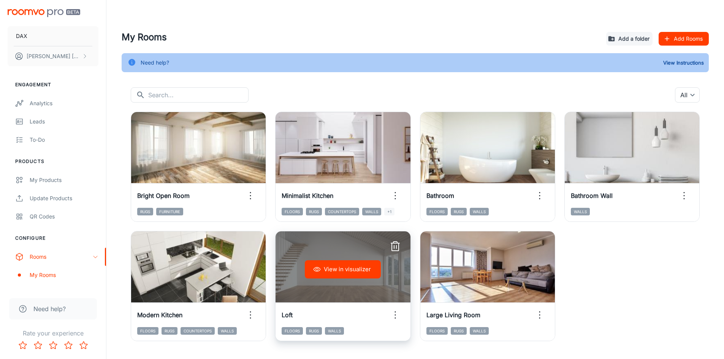 This screenshot has height=359, width=724. I want to click on div: Rooms, so click(61, 257).